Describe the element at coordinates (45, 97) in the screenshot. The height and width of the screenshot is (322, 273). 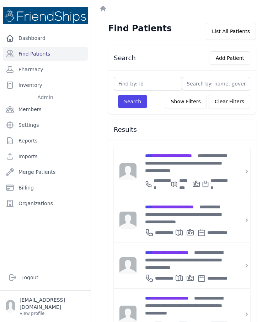
I see `span: Admin` at that location.